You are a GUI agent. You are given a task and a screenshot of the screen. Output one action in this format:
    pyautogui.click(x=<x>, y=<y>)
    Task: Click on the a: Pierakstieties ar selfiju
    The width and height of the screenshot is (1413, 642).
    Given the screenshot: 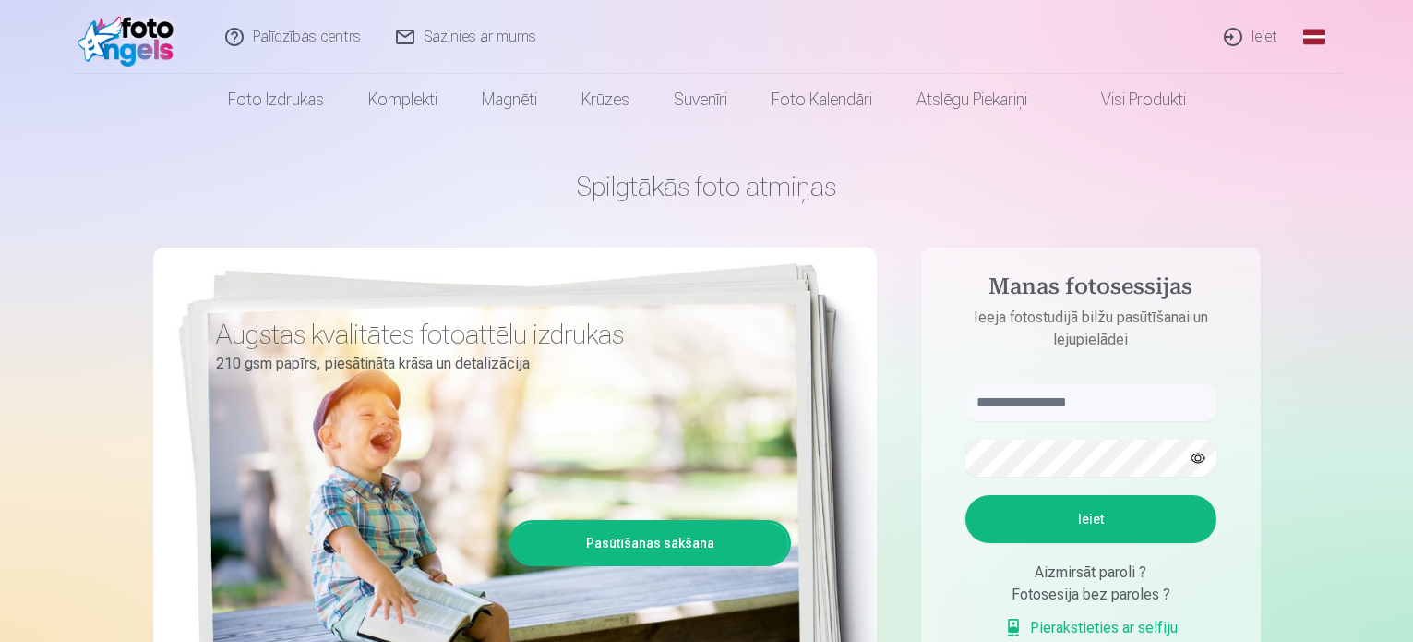 What is the action you would take?
    pyautogui.click(x=1091, y=628)
    